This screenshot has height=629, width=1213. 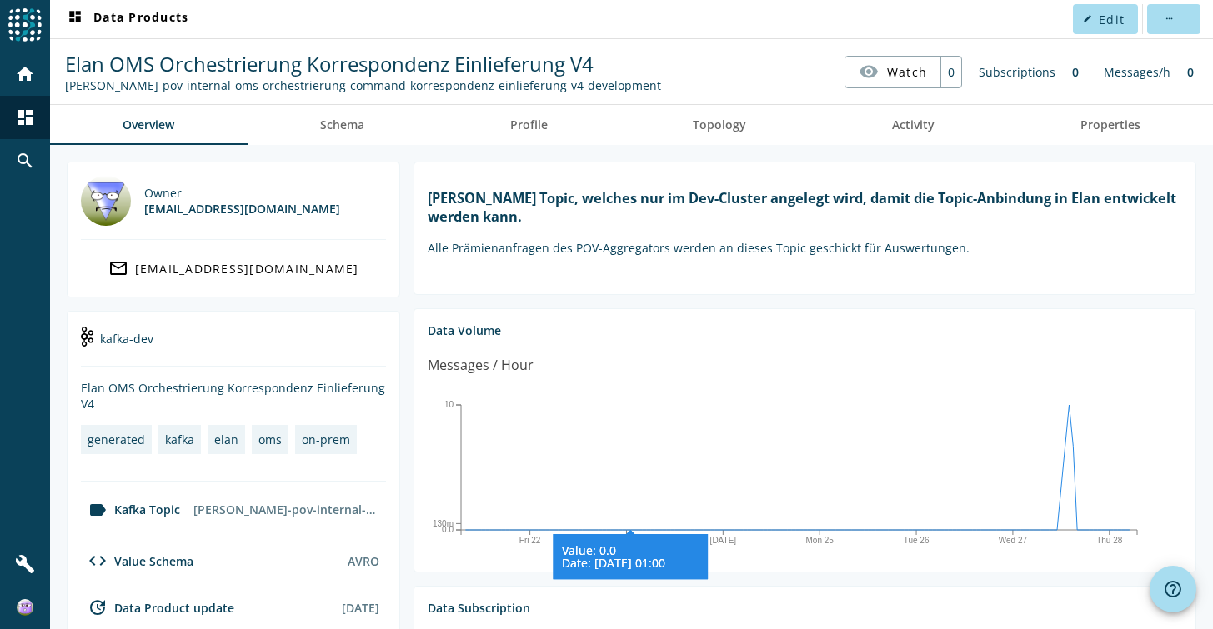 What do you see at coordinates (916, 540) in the screenshot?
I see `text: Tue 26` at bounding box center [916, 540].